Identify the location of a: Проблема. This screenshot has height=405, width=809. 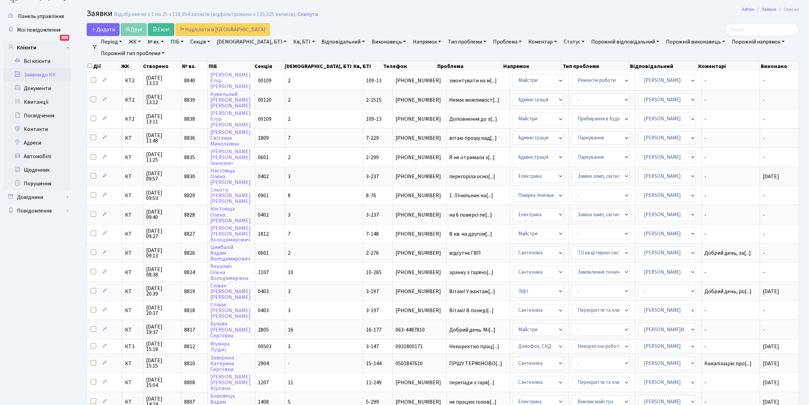
(507, 42).